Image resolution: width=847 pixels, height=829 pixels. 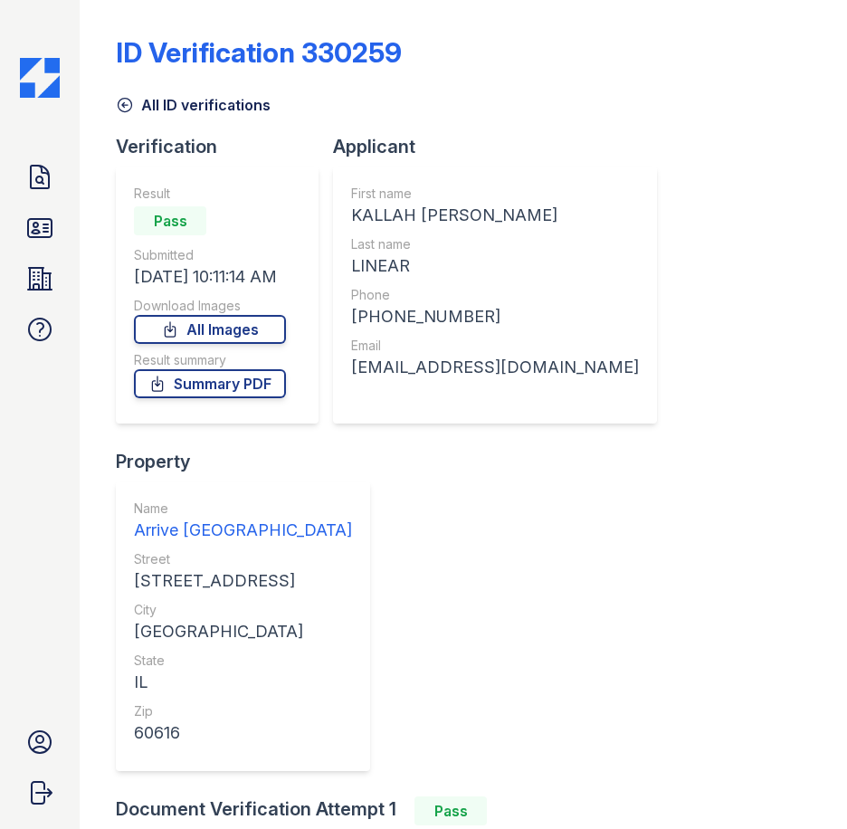 I want to click on div: Result summary, so click(x=210, y=360).